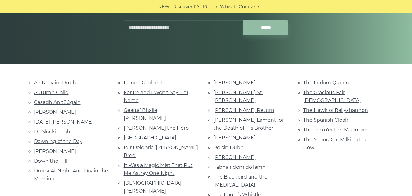  I want to click on a: Drunk At Night And Dry in the Morning, so click(71, 175).